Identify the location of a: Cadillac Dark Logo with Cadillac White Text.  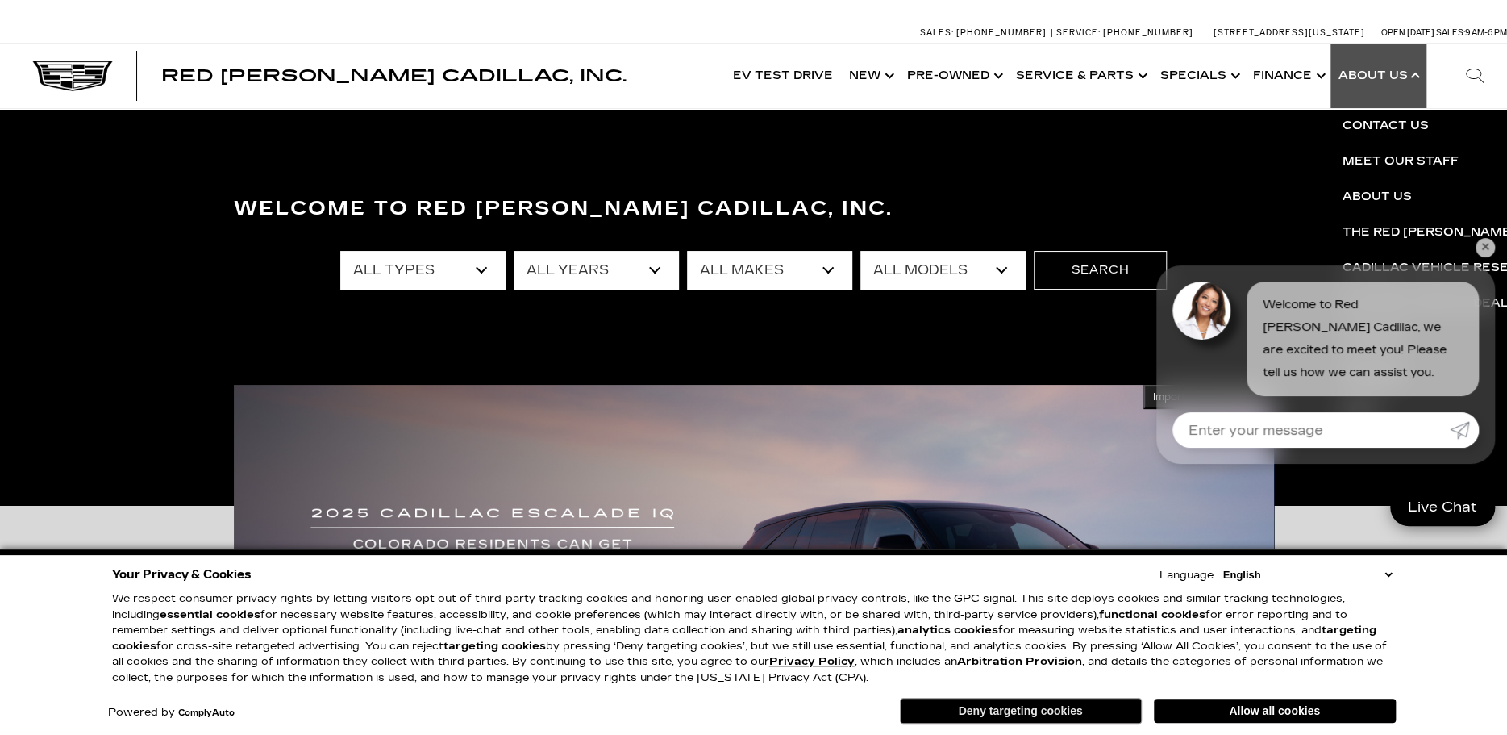
(73, 76).